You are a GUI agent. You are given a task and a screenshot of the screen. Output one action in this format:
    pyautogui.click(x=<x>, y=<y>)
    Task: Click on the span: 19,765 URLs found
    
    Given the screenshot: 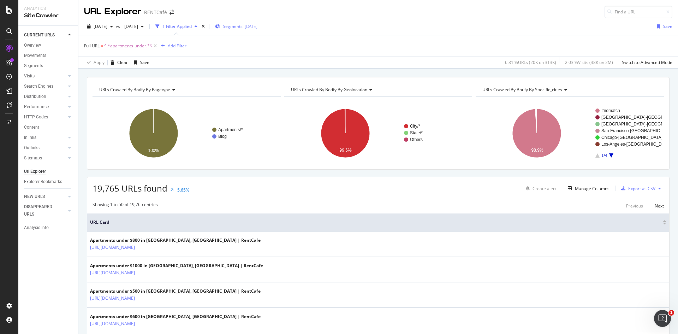 What is the action you would take?
    pyautogui.click(x=130, y=188)
    